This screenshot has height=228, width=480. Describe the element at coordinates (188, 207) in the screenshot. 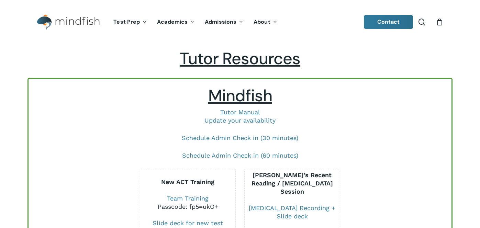

I see `div: Passcode: fp5=ukO+` at that location.